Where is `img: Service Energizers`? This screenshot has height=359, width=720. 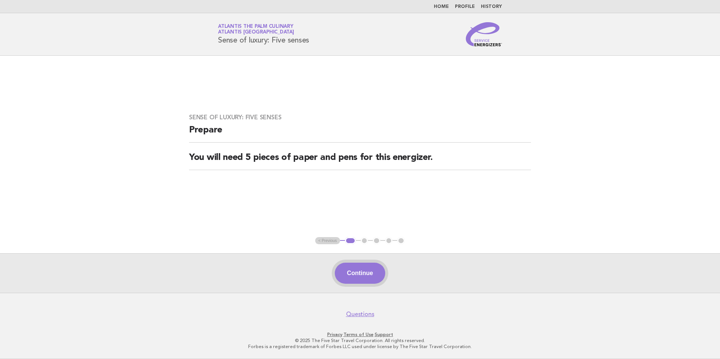 img: Service Energizers is located at coordinates (484, 34).